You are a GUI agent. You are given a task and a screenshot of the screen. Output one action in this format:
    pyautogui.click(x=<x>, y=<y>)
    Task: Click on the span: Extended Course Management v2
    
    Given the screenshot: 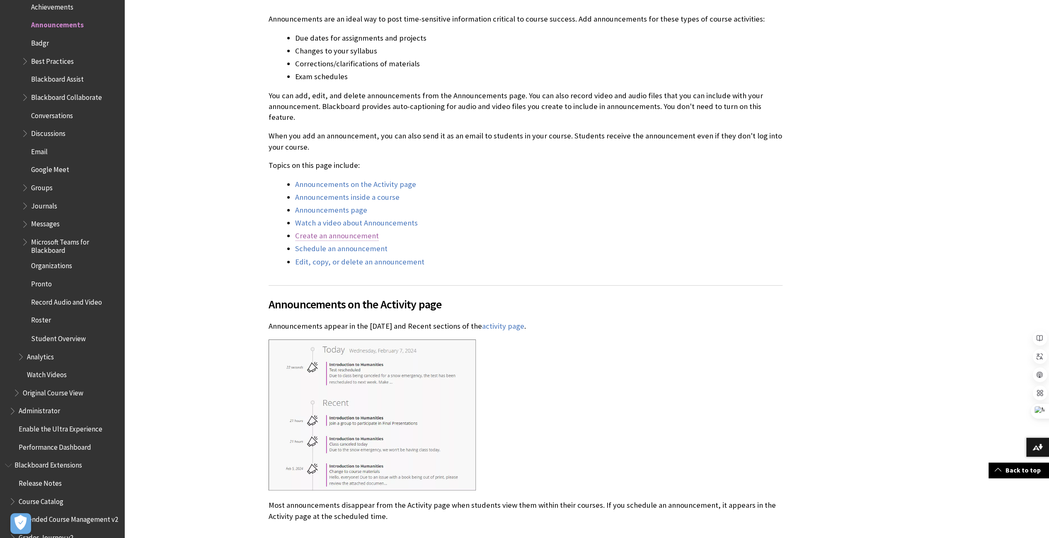 What is the action you would take?
    pyautogui.click(x=68, y=518)
    